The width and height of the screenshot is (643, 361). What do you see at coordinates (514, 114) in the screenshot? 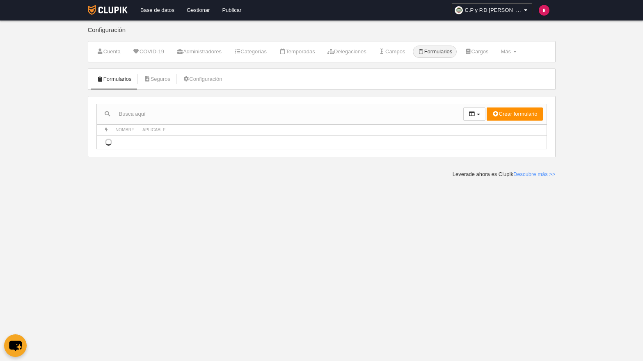
I see `button: Crear formulario` at bounding box center [514, 114].